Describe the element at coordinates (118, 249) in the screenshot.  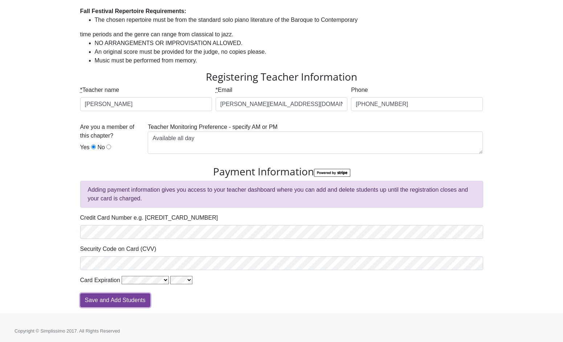
I see `label: Security Code on Card (CVV)` at that location.